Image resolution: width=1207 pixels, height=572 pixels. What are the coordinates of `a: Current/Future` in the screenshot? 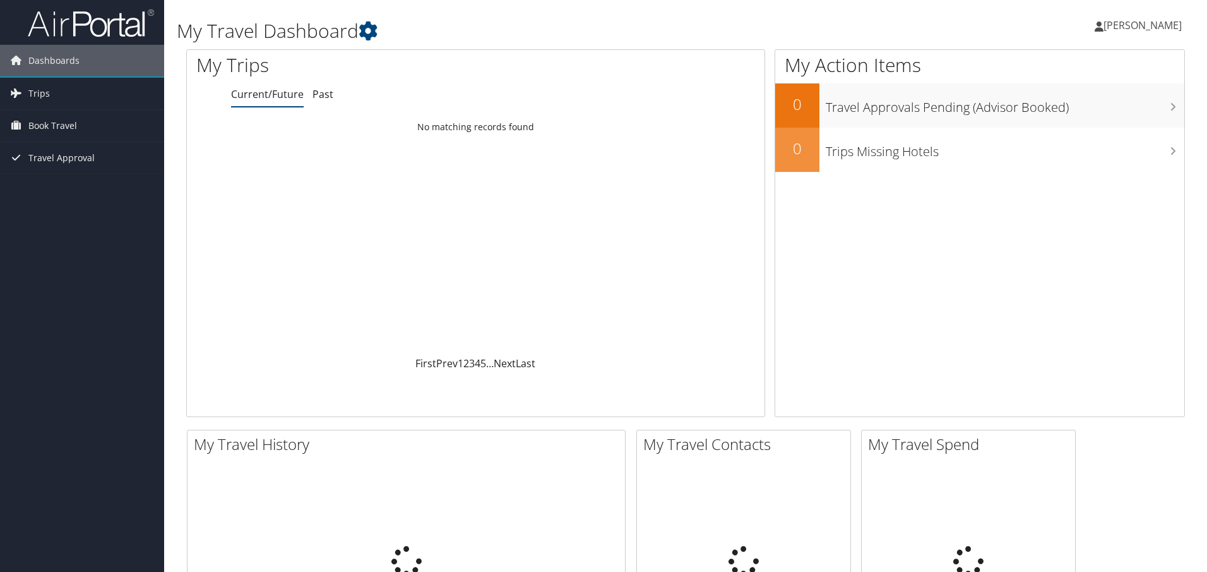 It's located at (267, 94).